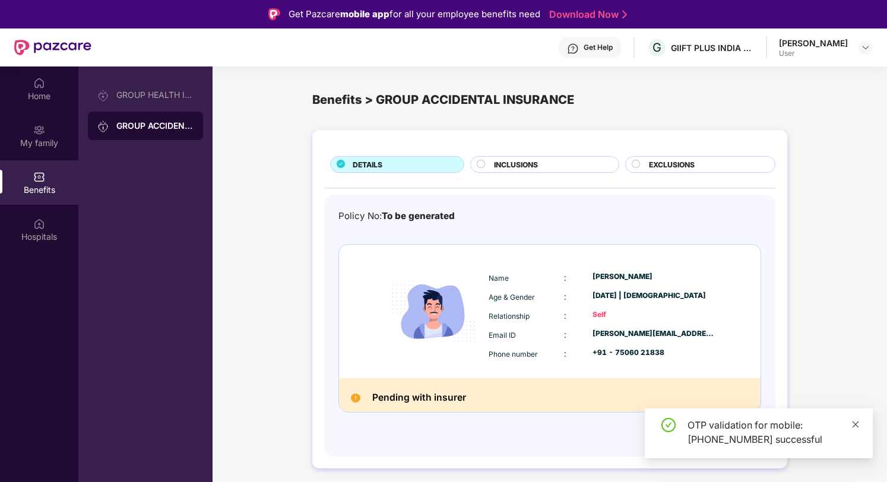 The width and height of the screenshot is (887, 482). Describe the element at coordinates (865, 47) in the screenshot. I see `img: svg+xml;base64,PHN2ZyBpZD0iRHJvcGRvd24tMzJ4MzIiIHhtbG5zPSJodHRwOi8vd3d3LnczLm9yZy8yMDAwL3N2ZyIgd2...` at that location.